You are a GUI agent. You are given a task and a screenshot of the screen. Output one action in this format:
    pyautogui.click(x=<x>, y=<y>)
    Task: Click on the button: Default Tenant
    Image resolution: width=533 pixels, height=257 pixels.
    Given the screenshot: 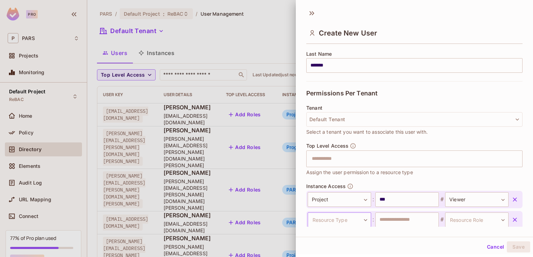 What is the action you would take?
    pyautogui.click(x=414, y=120)
    